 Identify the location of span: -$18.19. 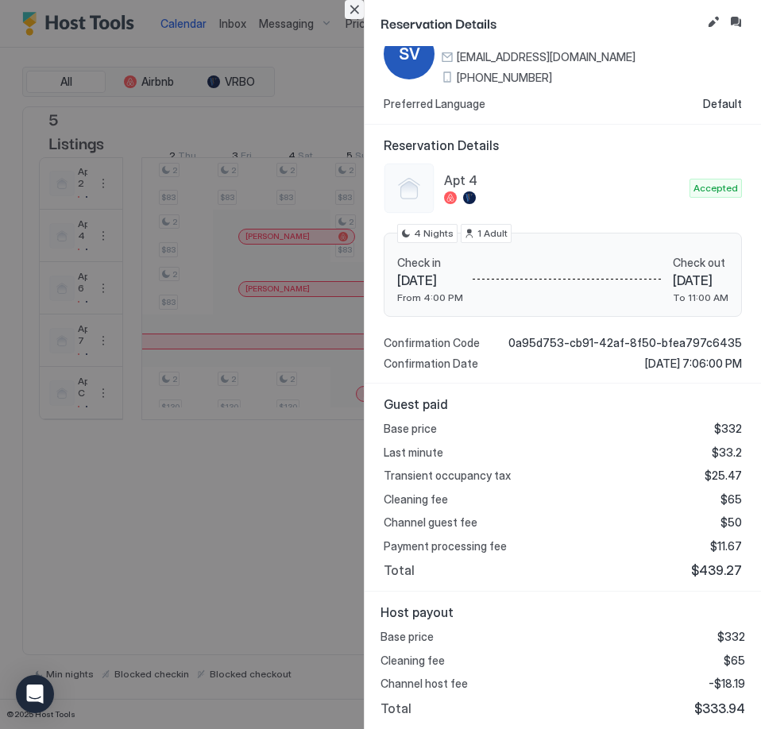
(727, 684).